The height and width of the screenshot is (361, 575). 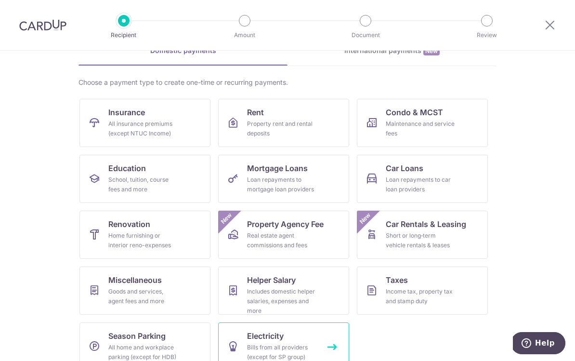 I want to click on div: All insurance premiums (except NTUC Income), so click(x=143, y=129).